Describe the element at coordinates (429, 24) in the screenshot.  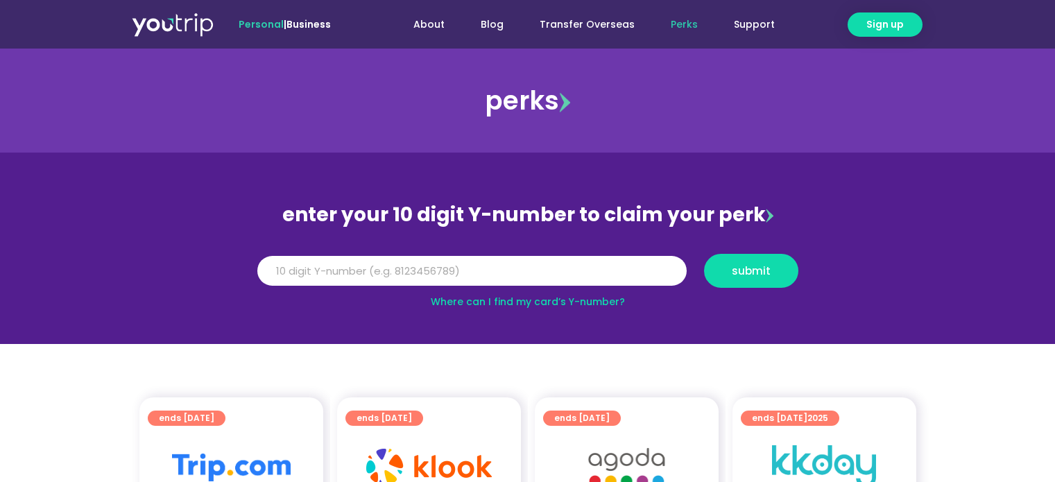
I see `a: About` at that location.